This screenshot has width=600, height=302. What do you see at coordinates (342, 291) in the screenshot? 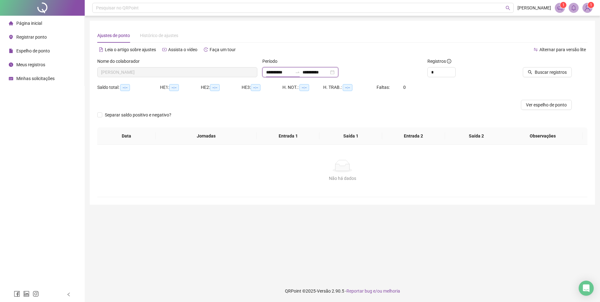
I see `footer: QRPoint © 2025 - 2.90.5 -` at bounding box center [342, 291].